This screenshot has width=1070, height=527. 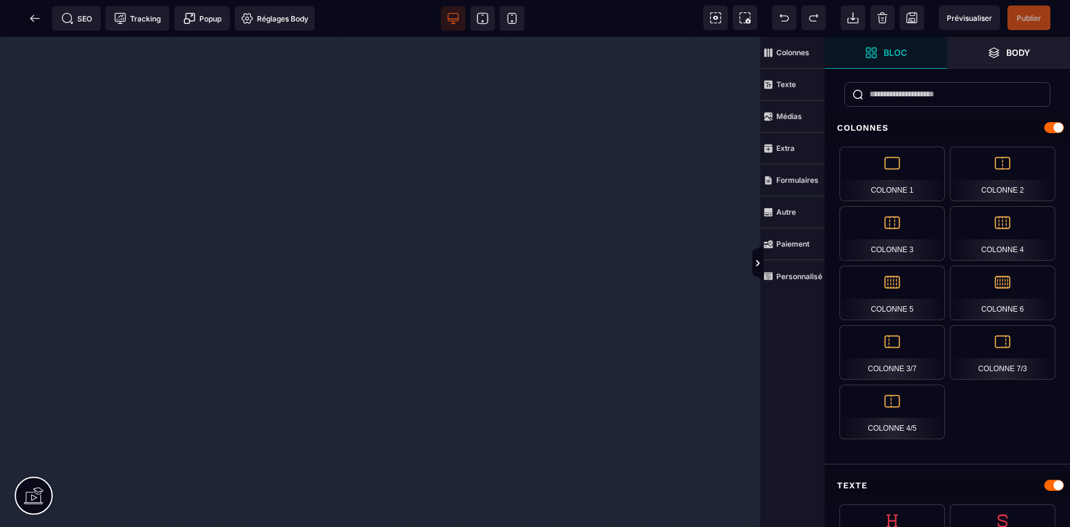 What do you see at coordinates (792, 148) in the screenshot?
I see `span: Extra` at bounding box center [792, 148].